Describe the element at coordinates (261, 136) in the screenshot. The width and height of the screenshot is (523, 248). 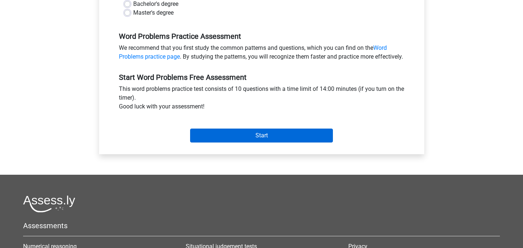
I see `input: Start` at that location.